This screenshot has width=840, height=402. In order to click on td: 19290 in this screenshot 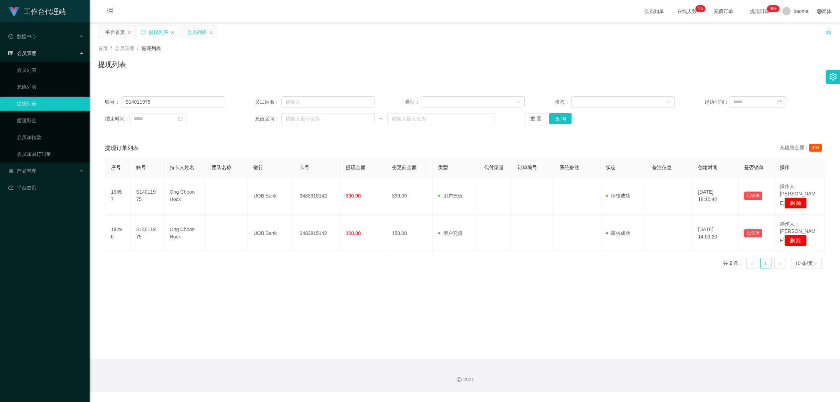, I will do `click(118, 233)`.